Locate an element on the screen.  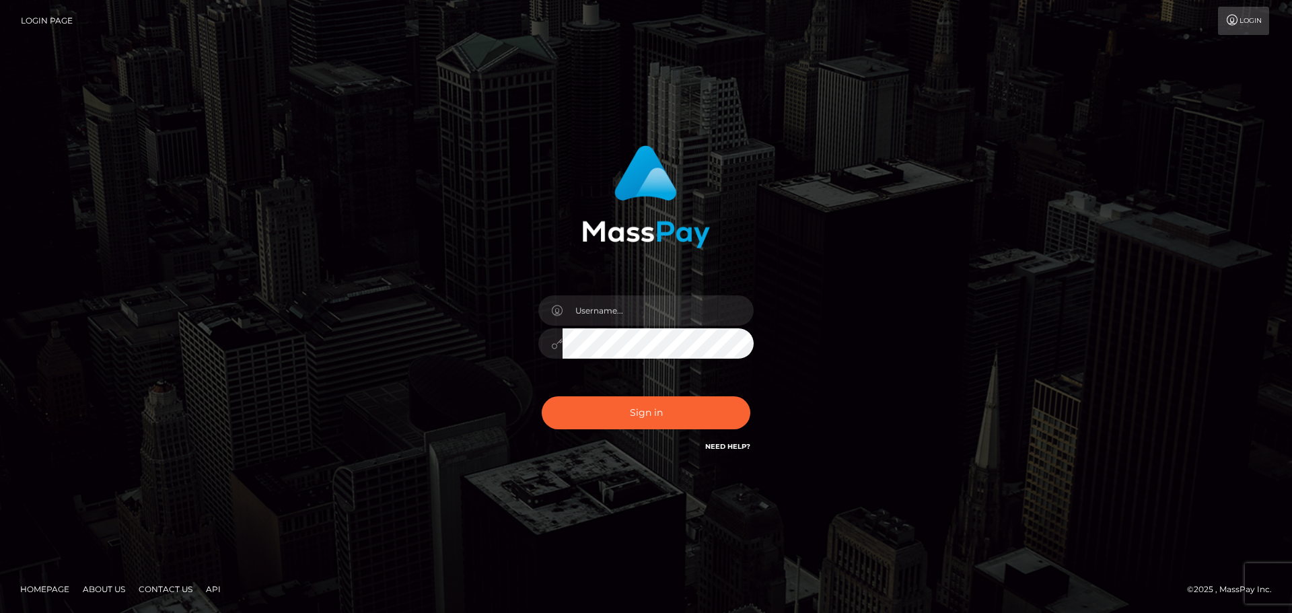
a: Contact Us is located at coordinates (166, 589).